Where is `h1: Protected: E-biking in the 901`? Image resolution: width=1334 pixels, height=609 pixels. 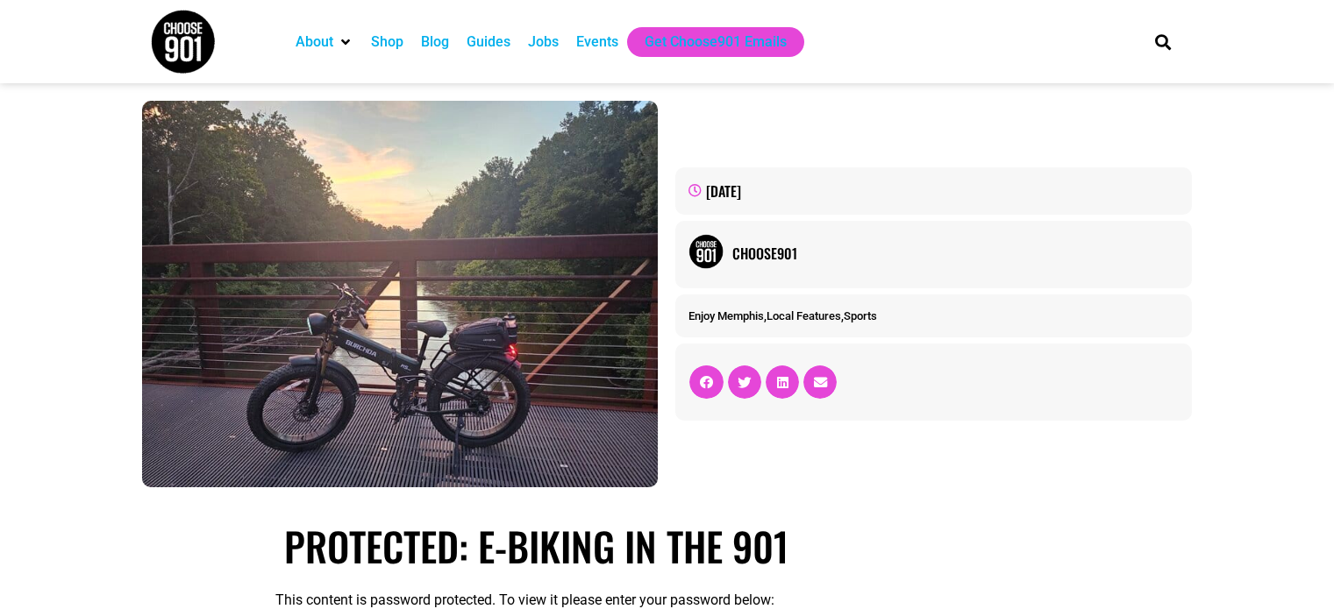 h1: Protected: E-biking in the 901 is located at coordinates (666, 546).